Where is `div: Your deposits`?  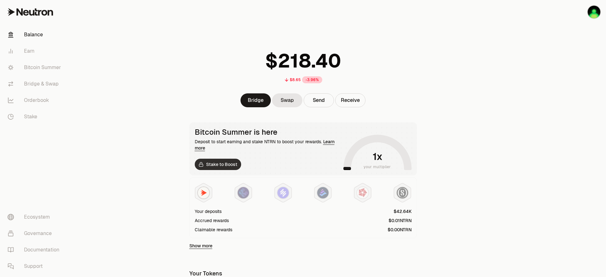
div: Your deposits is located at coordinates (208, 212).